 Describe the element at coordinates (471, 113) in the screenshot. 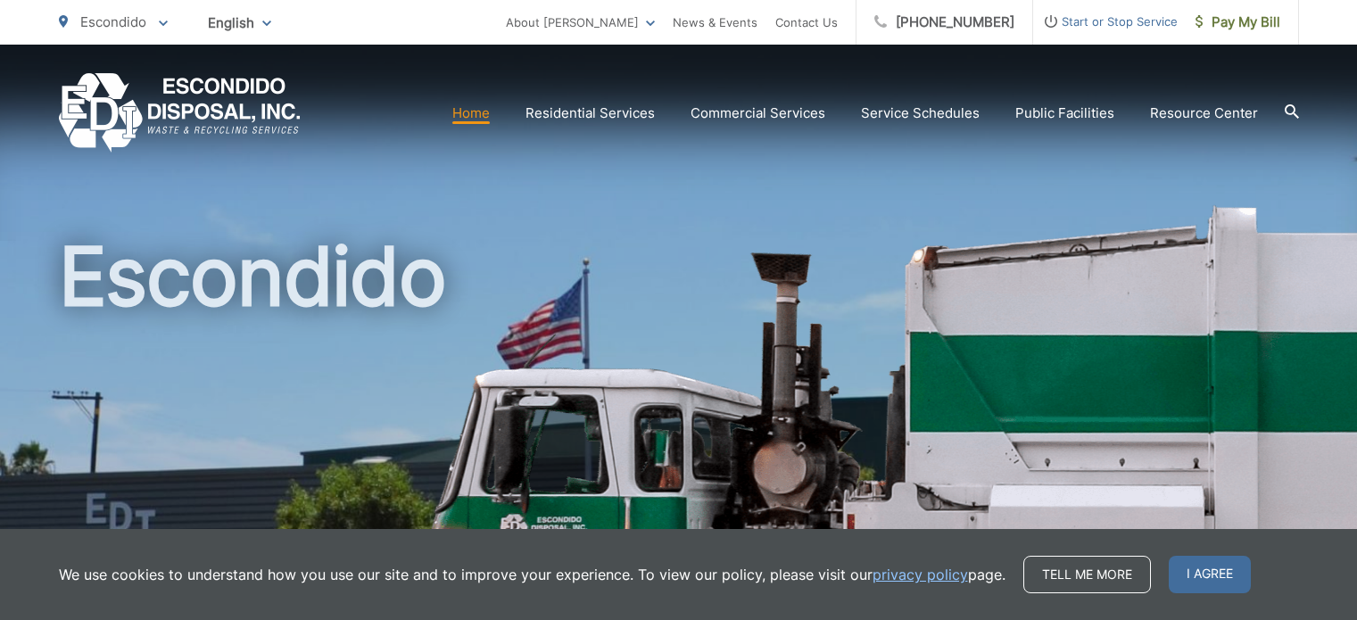

I see `a: Home` at that location.